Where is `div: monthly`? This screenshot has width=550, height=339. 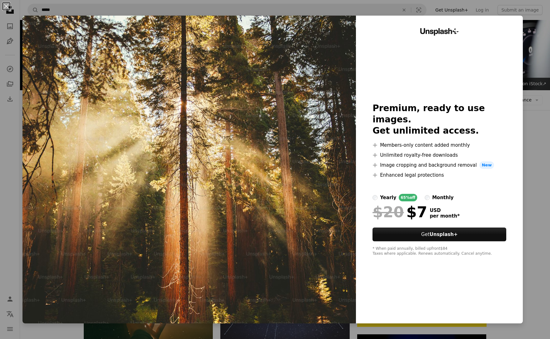 div: monthly is located at coordinates (443, 198).